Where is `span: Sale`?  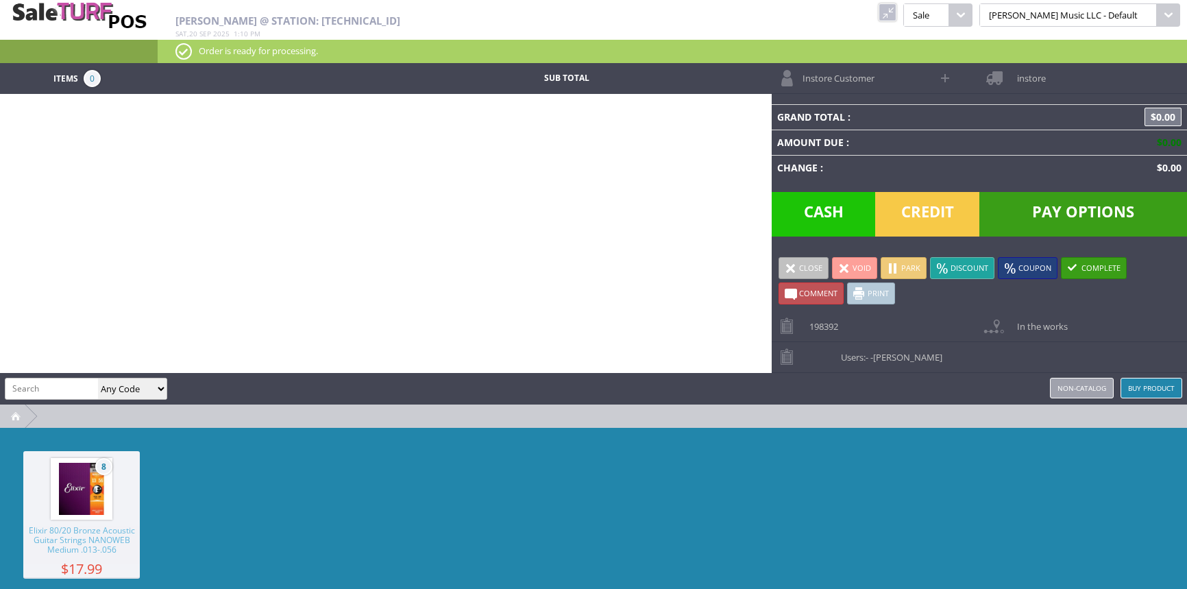
span: Sale is located at coordinates (926, 15).